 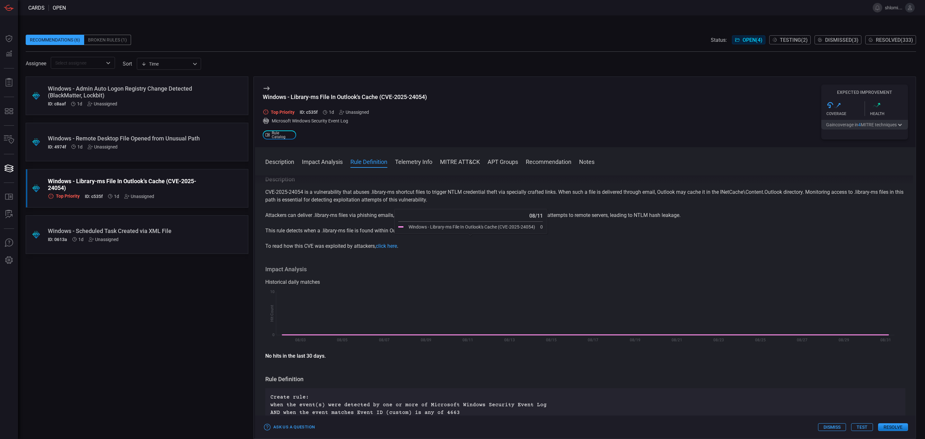 I want to click on h3: Rule Definition, so click(x=585, y=379).